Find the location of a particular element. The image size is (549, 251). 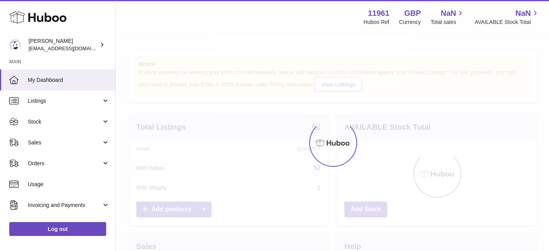

span: My Dashboard is located at coordinates (69, 80).